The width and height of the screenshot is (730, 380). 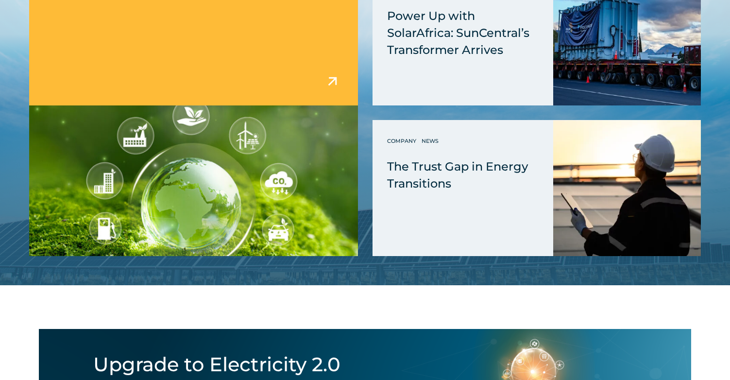 What do you see at coordinates (193, 181) in the screenshot?
I see `img: SolarAfrica Secures NERSA Trading Licence | SolarAfrica` at bounding box center [193, 181].